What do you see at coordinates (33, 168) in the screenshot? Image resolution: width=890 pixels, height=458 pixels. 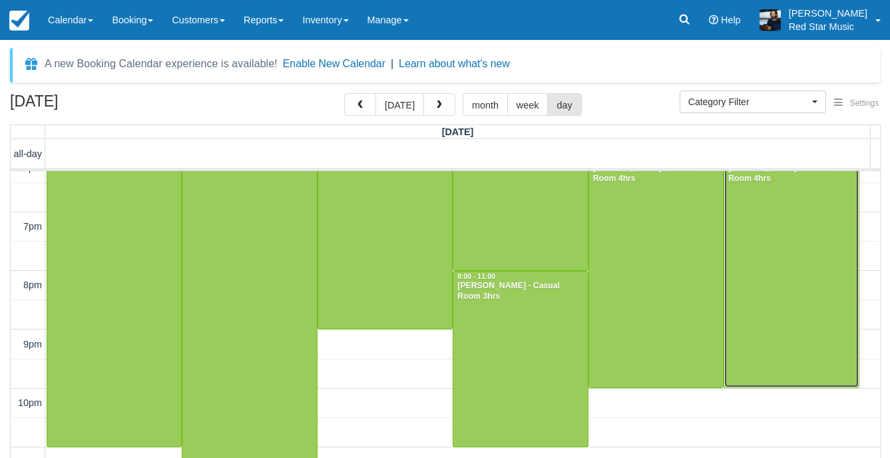 I see `span: 6pm` at bounding box center [33, 168].